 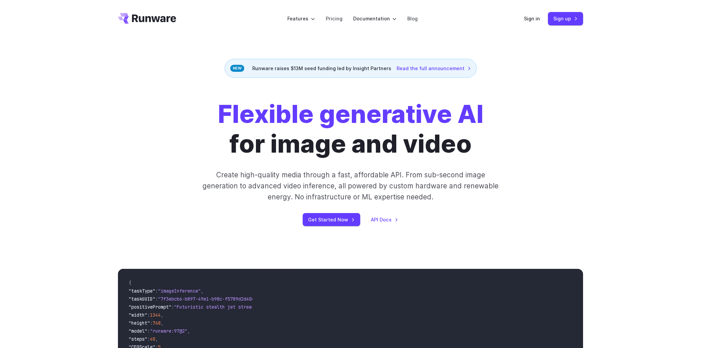 What do you see at coordinates (350, 114) in the screenshot?
I see `strong: Flexible generative AI` at bounding box center [350, 114].